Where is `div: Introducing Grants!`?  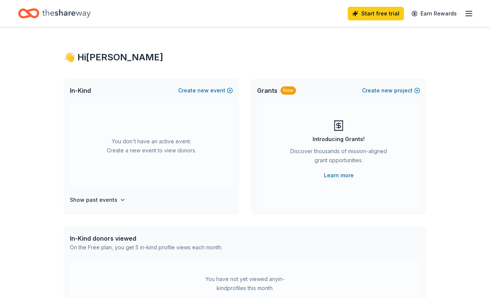
div: Introducing Grants! is located at coordinates (339, 139).